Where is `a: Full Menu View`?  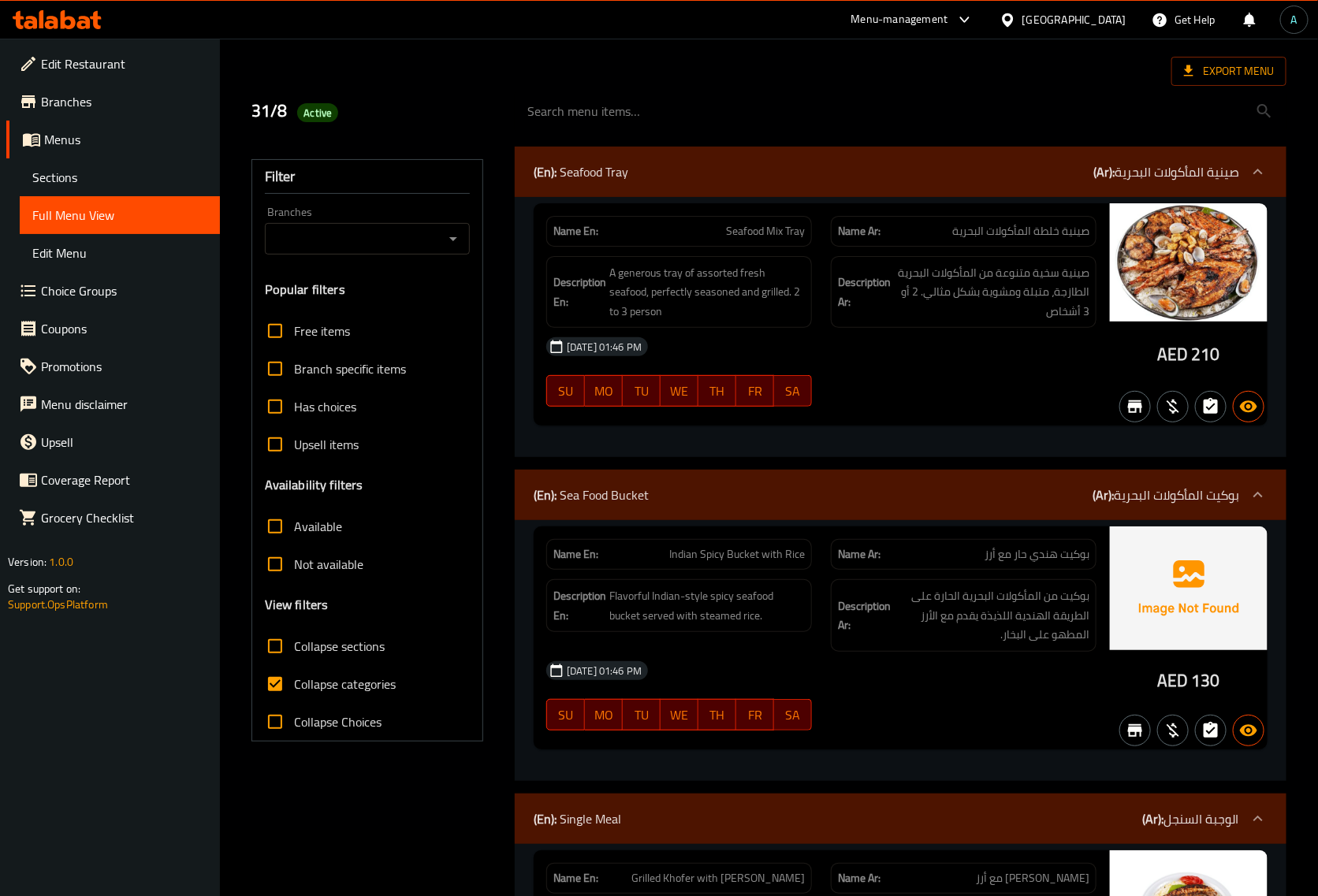
a: Full Menu View is located at coordinates (120, 215).